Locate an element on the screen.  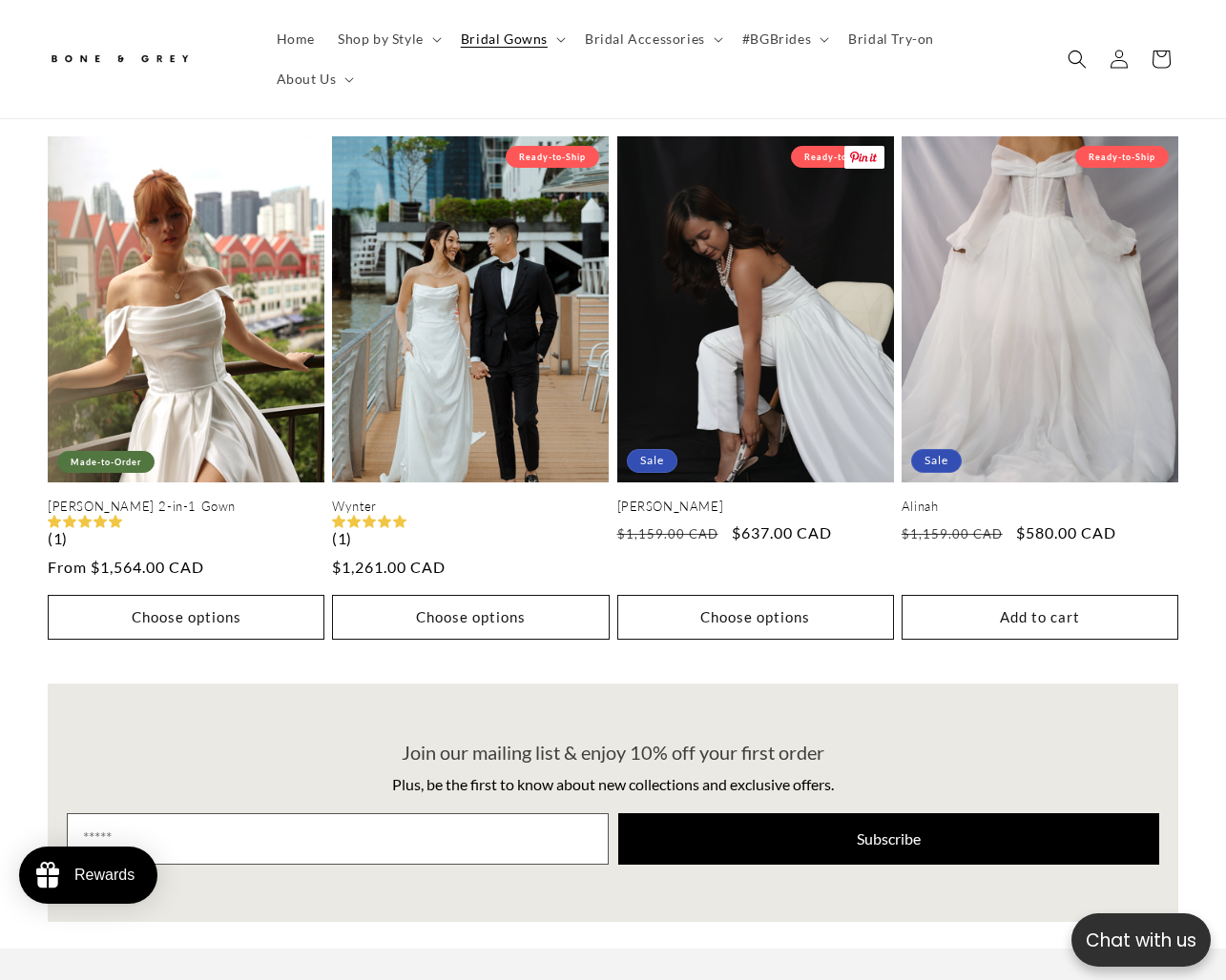
span: Bridal Accessories is located at coordinates (645, 39).